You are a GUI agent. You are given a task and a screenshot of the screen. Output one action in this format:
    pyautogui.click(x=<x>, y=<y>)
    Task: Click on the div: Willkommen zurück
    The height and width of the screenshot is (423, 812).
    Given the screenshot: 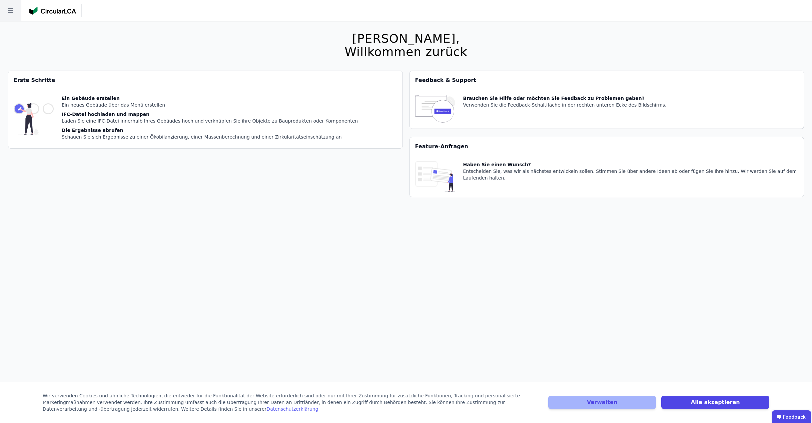 What is the action you would take?
    pyautogui.click(x=406, y=52)
    